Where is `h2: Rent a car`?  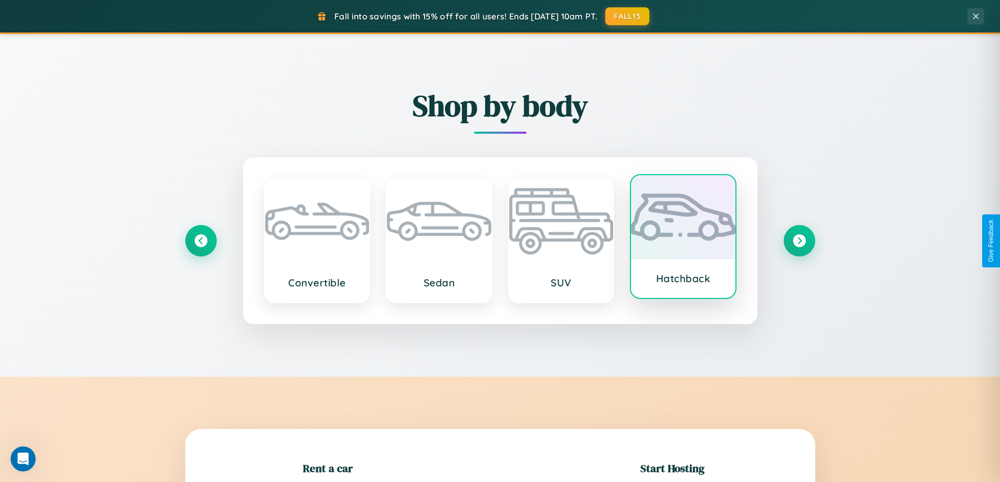 h2: Rent a car is located at coordinates (327, 468).